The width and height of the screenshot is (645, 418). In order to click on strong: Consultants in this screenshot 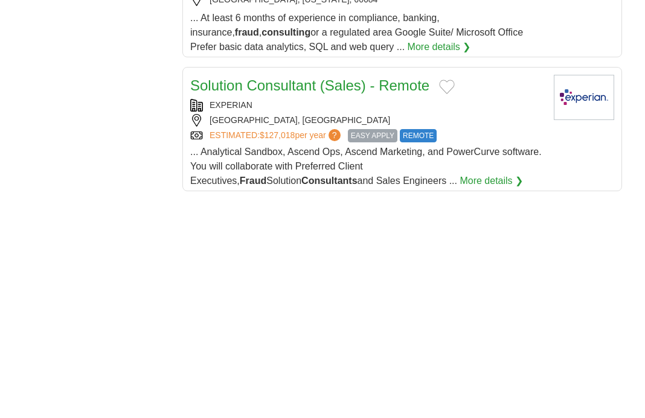, I will do `click(329, 180)`.